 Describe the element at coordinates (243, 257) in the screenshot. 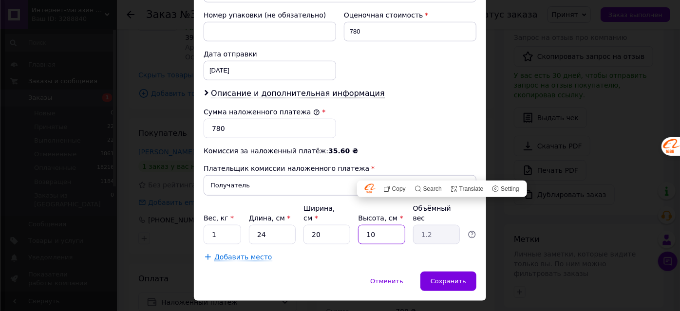

I see `span: Добавить место` at that location.